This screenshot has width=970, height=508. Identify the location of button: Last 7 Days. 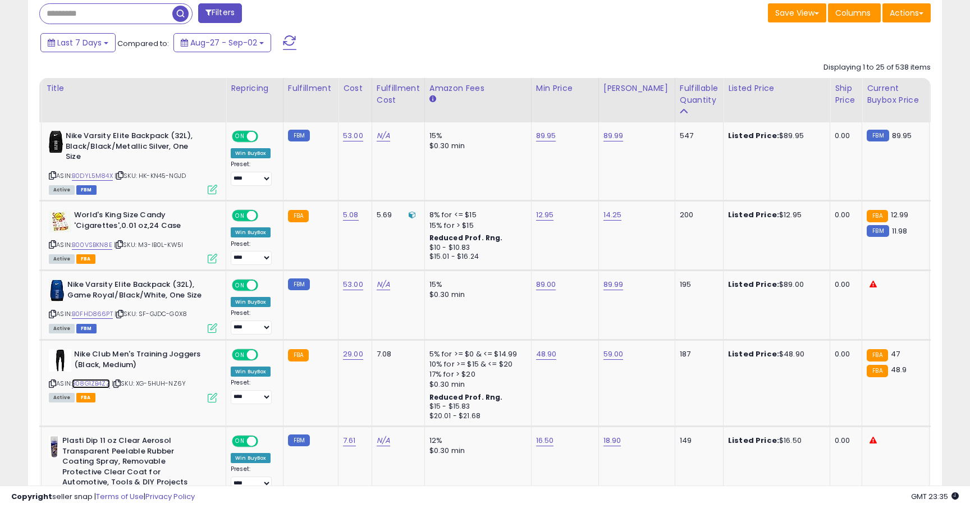
(78, 43).